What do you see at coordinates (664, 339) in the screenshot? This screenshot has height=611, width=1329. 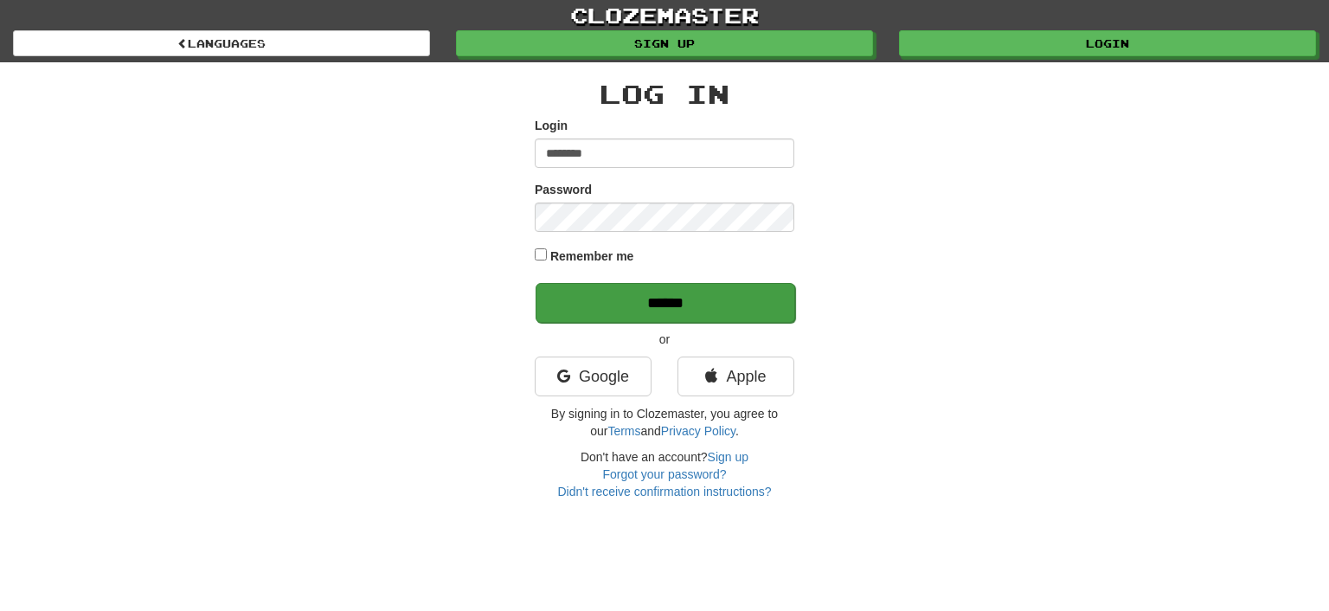 I see `p: or` at bounding box center [664, 339].